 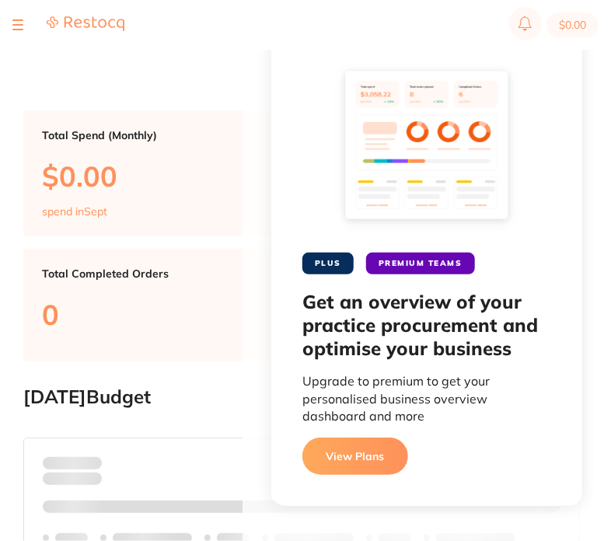 I want to click on p: Total Spend (Monthly), so click(x=159, y=135).